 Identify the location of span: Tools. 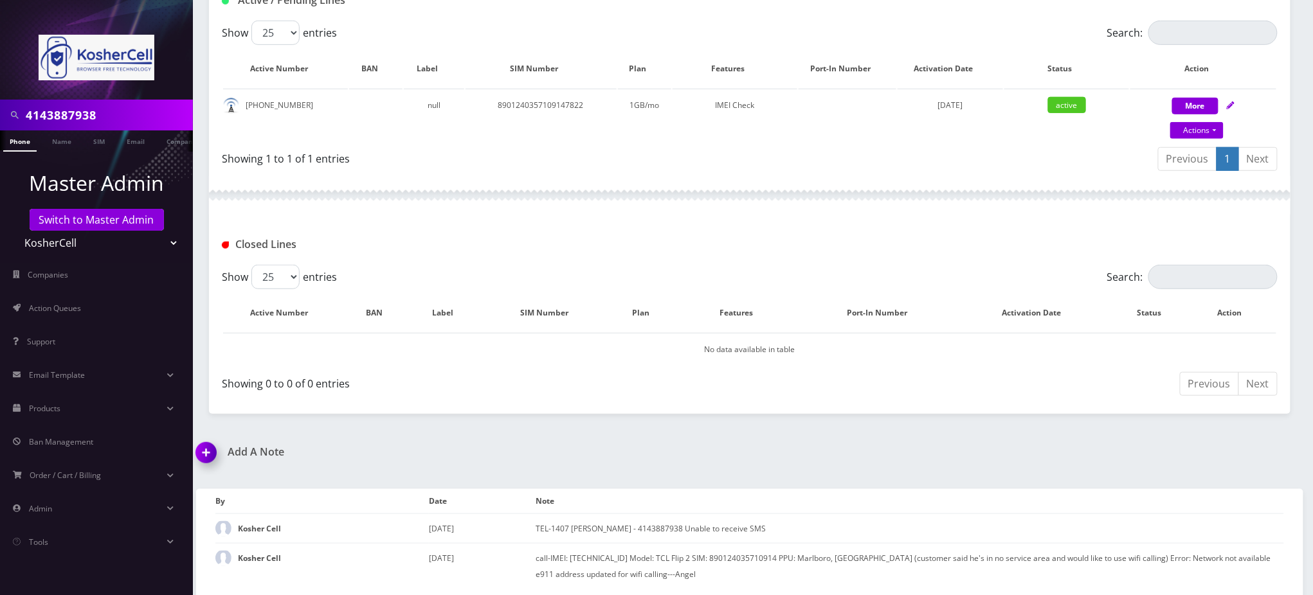
(39, 542).